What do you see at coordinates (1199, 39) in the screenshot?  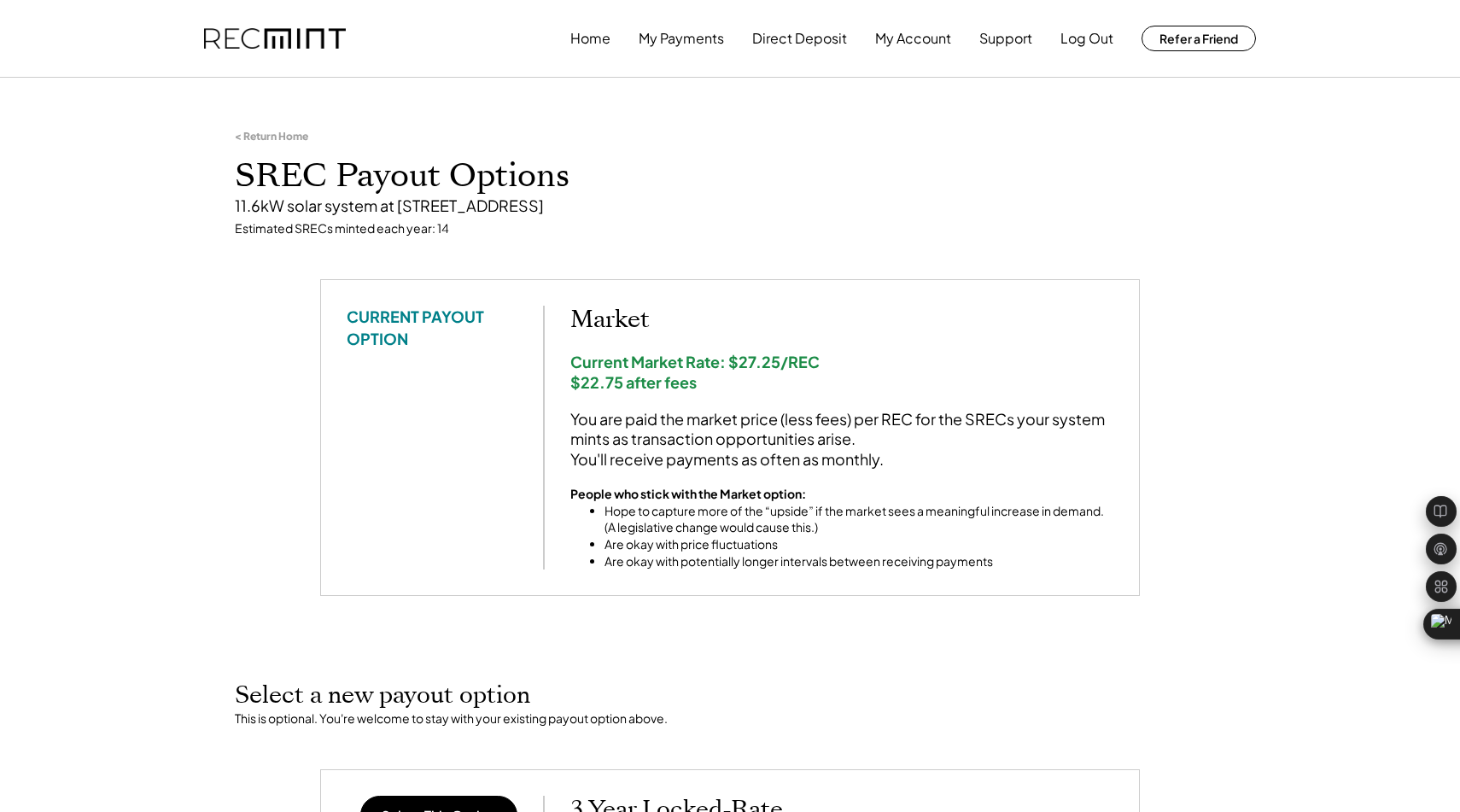 I see `button: Refer a Friend` at bounding box center [1199, 39].